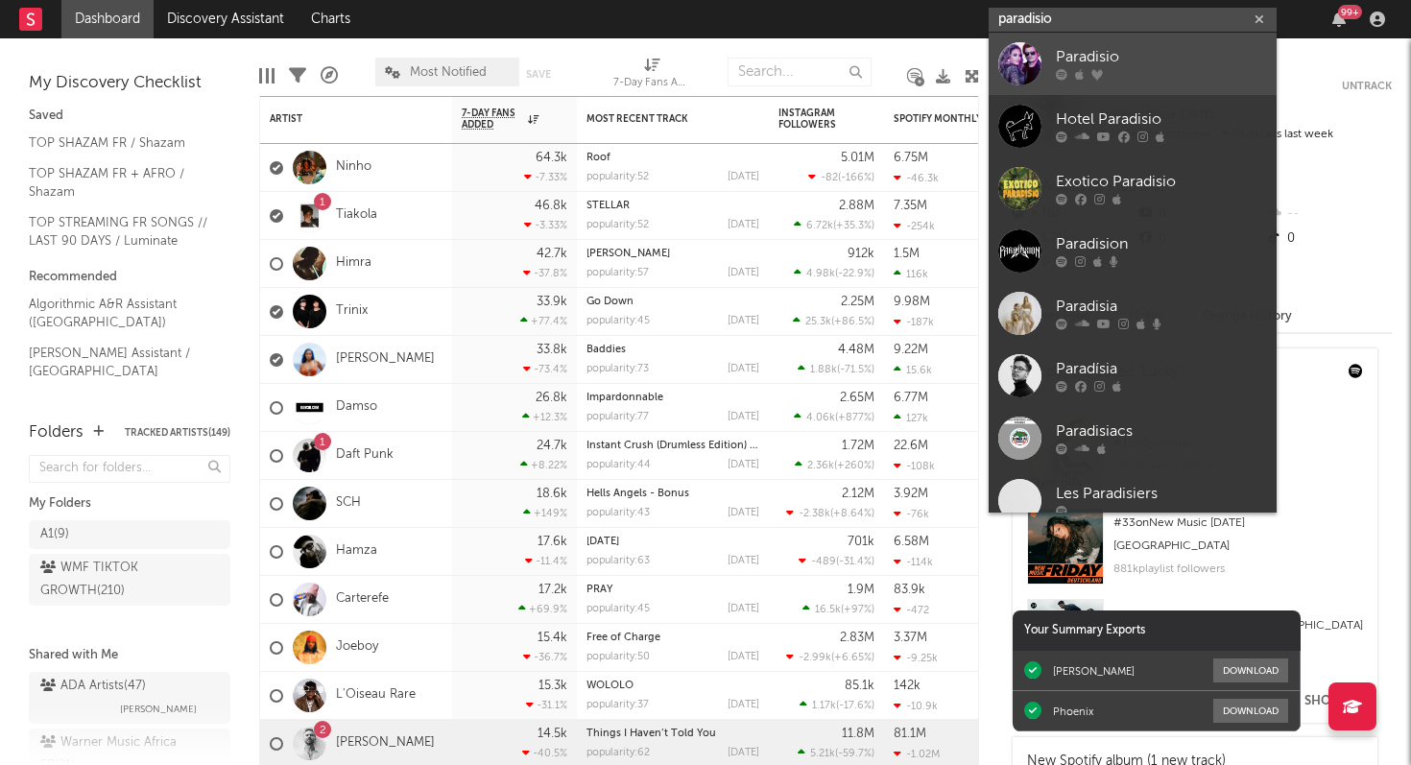  What do you see at coordinates (1162, 120) in the screenshot?
I see `div: Hotel Paradisio` at bounding box center [1162, 120].